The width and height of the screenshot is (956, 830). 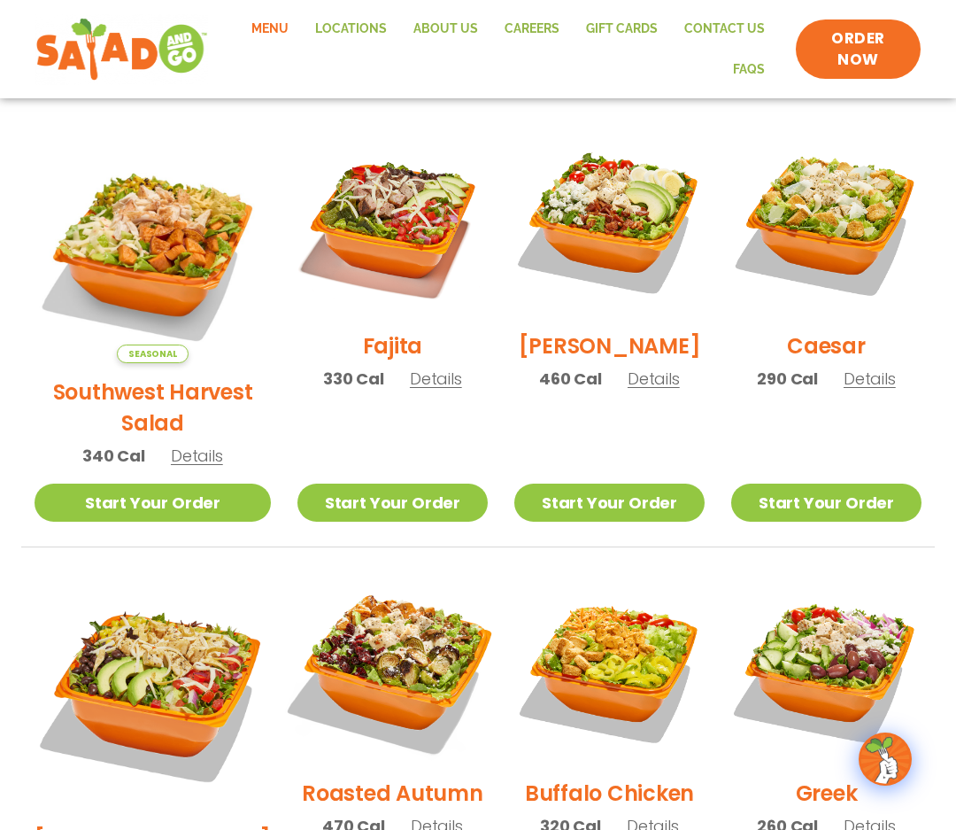 What do you see at coordinates (152, 353) in the screenshot?
I see `span: Seasonal` at bounding box center [152, 353].